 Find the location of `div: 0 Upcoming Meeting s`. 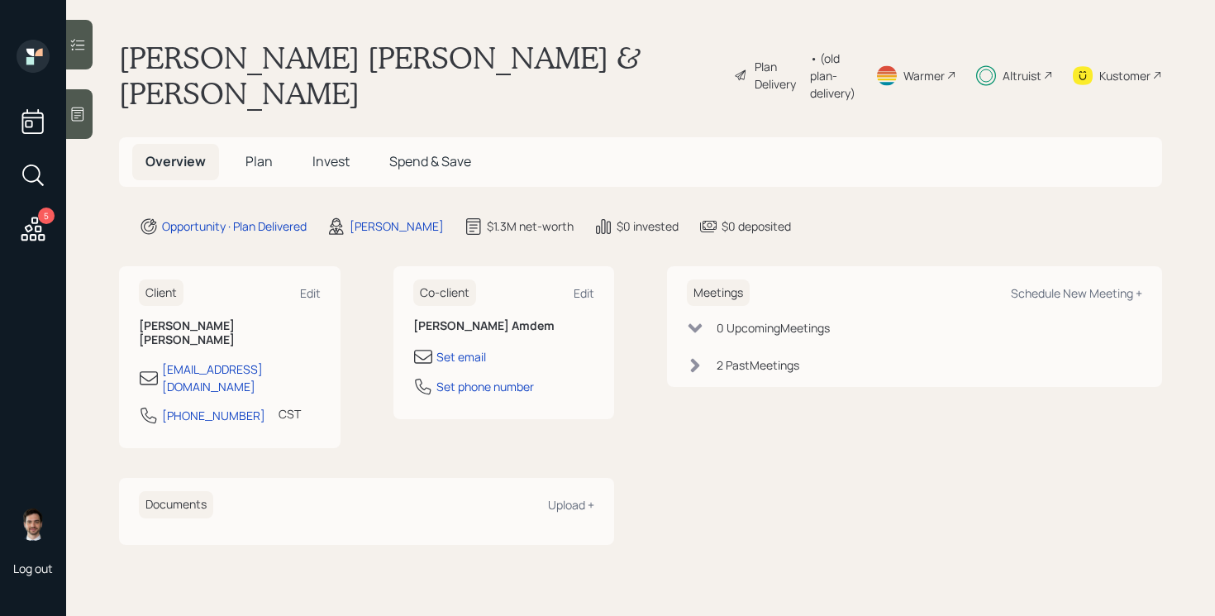

div: 0 Upcoming Meeting s is located at coordinates (773, 327).